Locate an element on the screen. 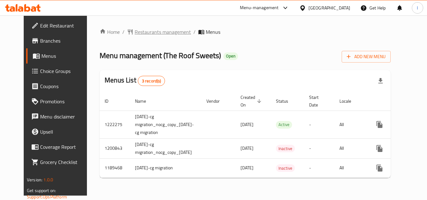 The height and width of the screenshot is (200, 427). span: Coverage Report is located at coordinates (65, 147).